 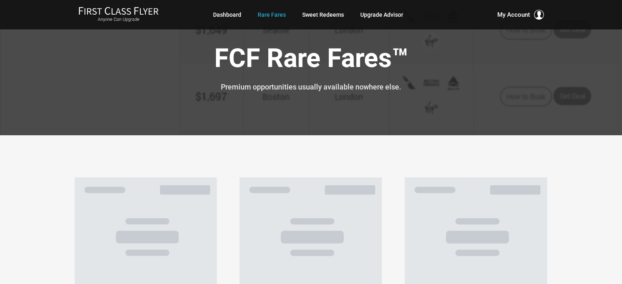 I want to click on a: Sweet Redeems, so click(x=323, y=15).